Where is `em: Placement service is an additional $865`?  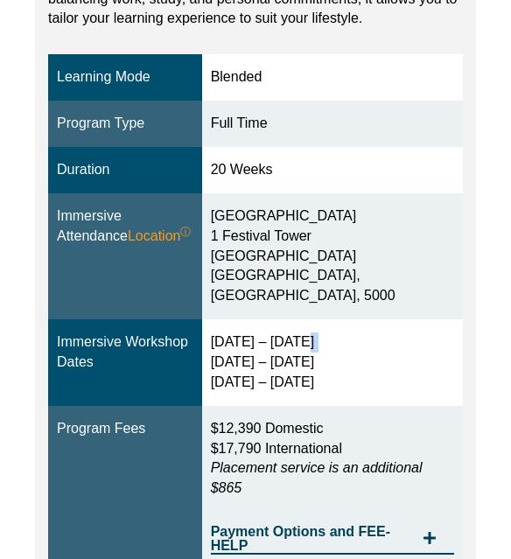 em: Placement service is an additional $865 is located at coordinates (316, 477).